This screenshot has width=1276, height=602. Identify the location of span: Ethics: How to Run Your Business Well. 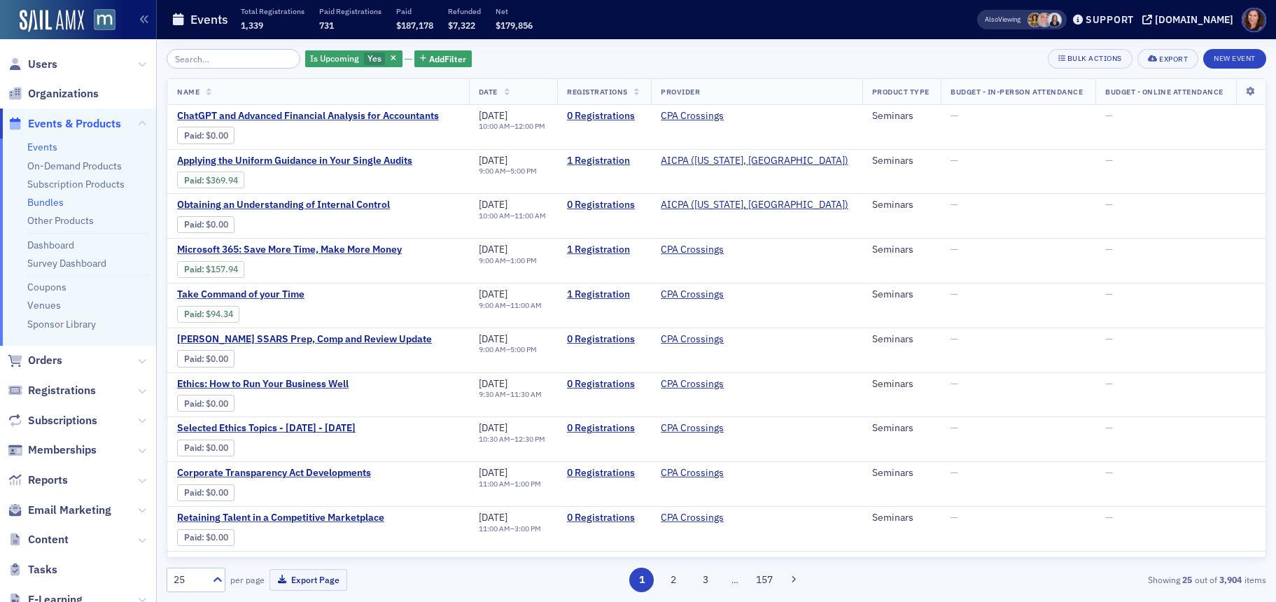
(295, 384).